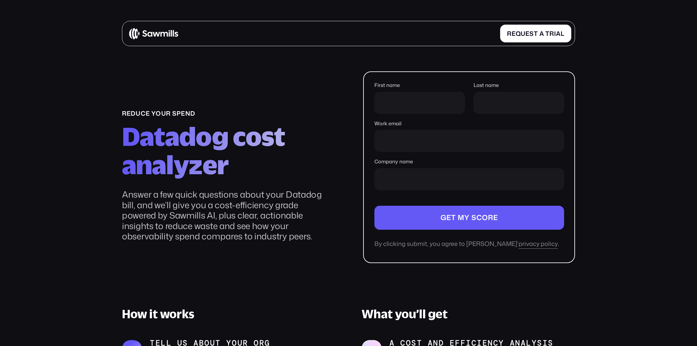 This screenshot has height=346, width=697. Describe the element at coordinates (469, 162) in the screenshot. I see `label: Company name` at that location.